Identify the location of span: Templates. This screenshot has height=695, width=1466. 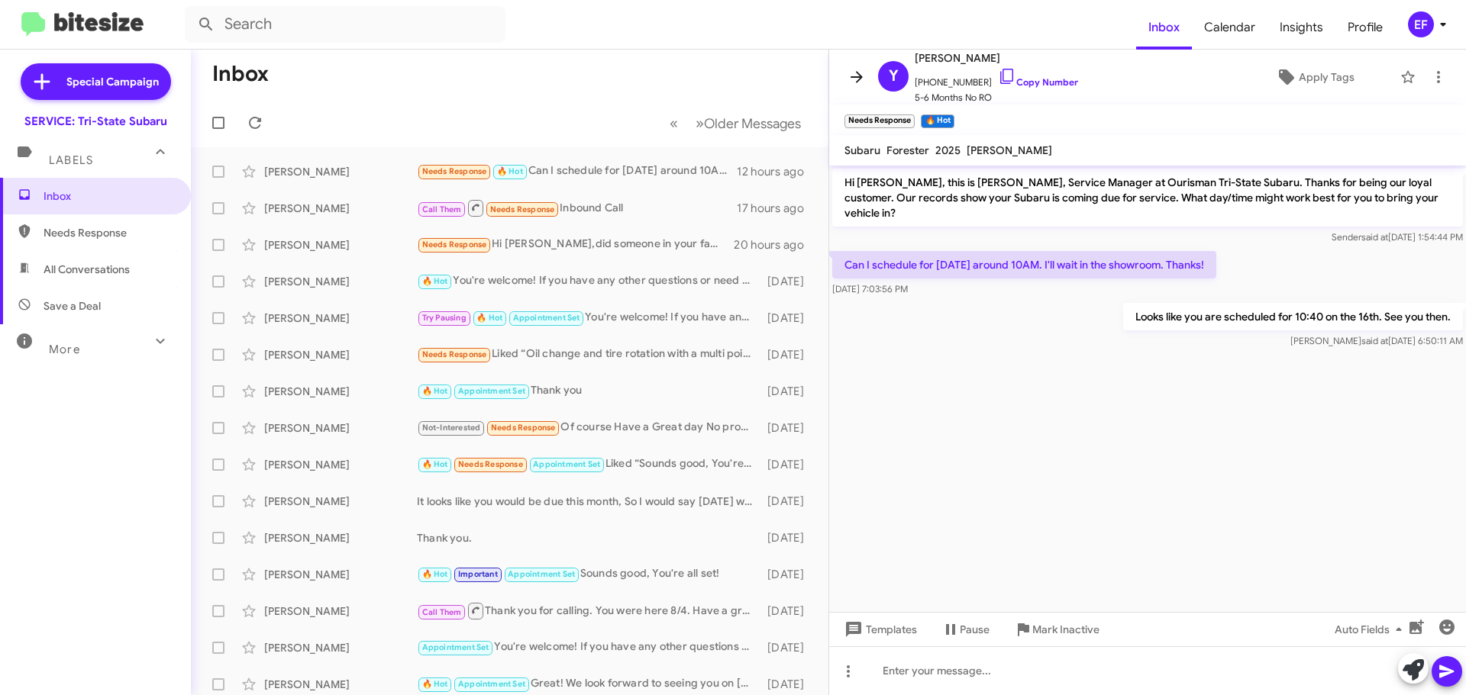
(879, 630).